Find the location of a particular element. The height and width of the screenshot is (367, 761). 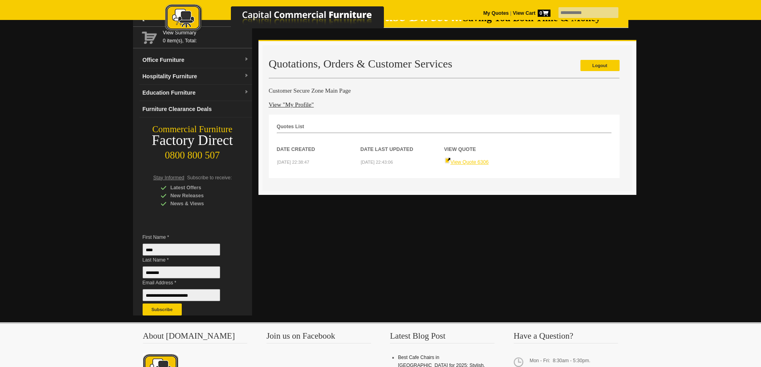

a: View Cart0 is located at coordinates (531, 13).